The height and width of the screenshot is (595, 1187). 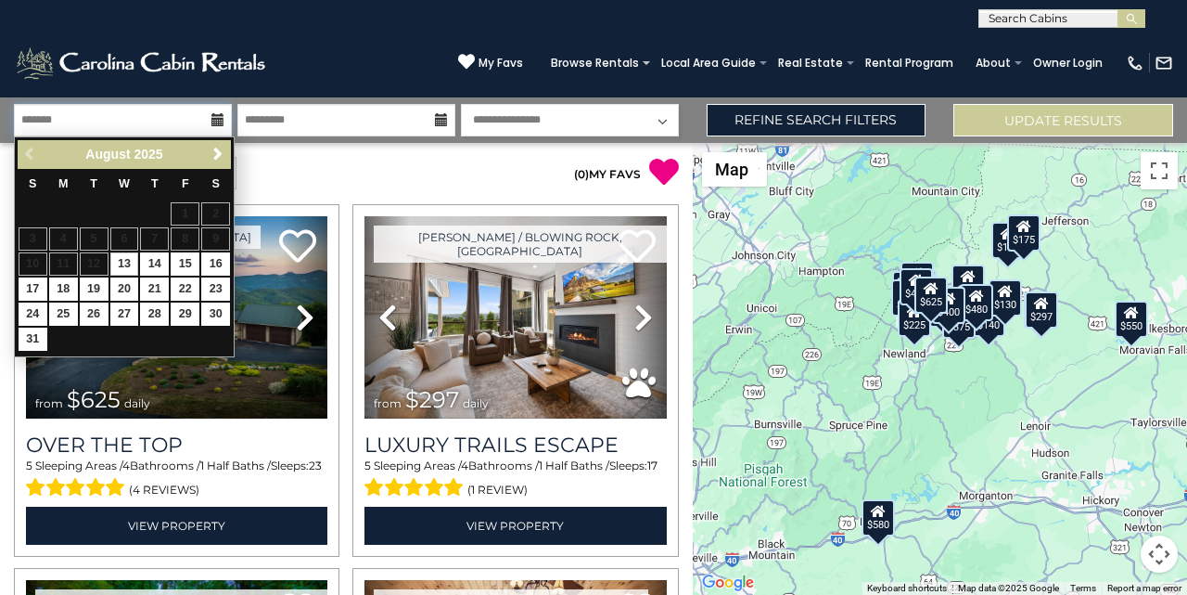 I want to click on a: Local Area Guide, so click(x=709, y=63).